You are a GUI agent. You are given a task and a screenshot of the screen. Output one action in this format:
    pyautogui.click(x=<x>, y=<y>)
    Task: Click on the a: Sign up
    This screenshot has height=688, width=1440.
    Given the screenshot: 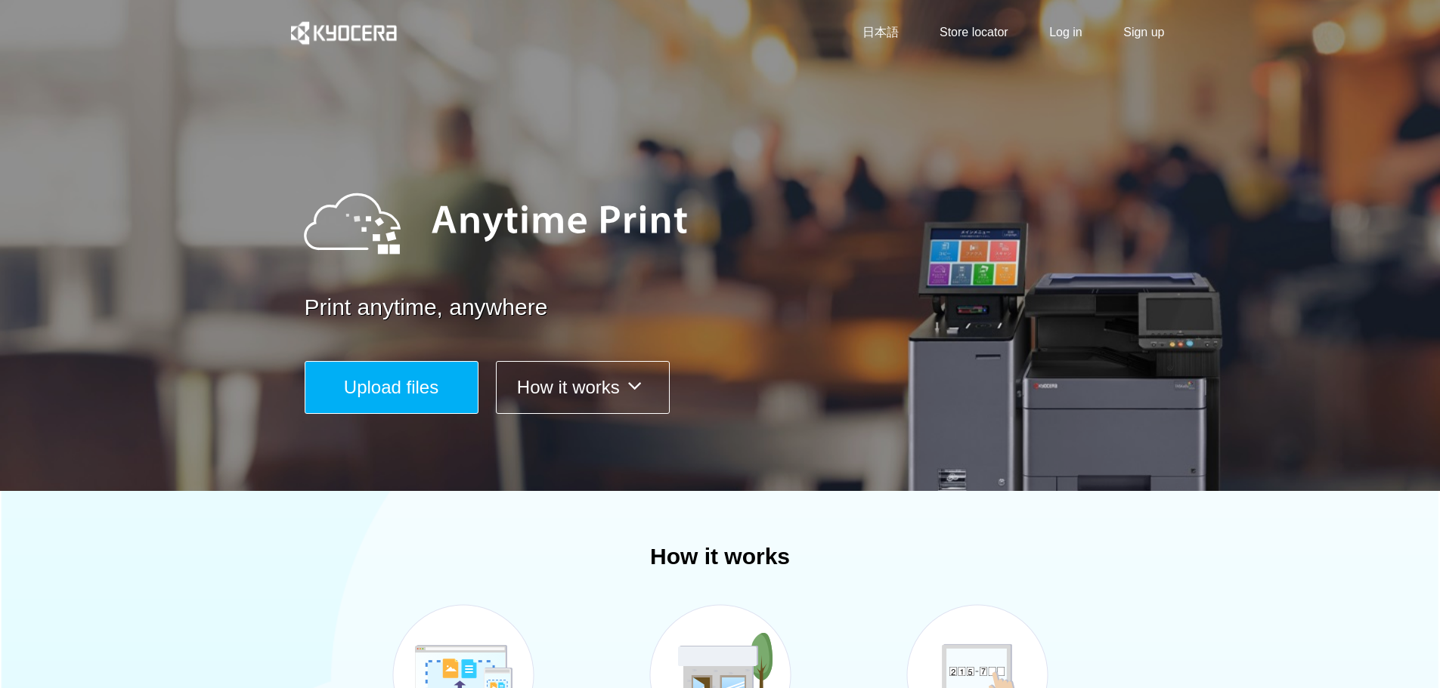 What is the action you would take?
    pyautogui.click(x=1143, y=32)
    